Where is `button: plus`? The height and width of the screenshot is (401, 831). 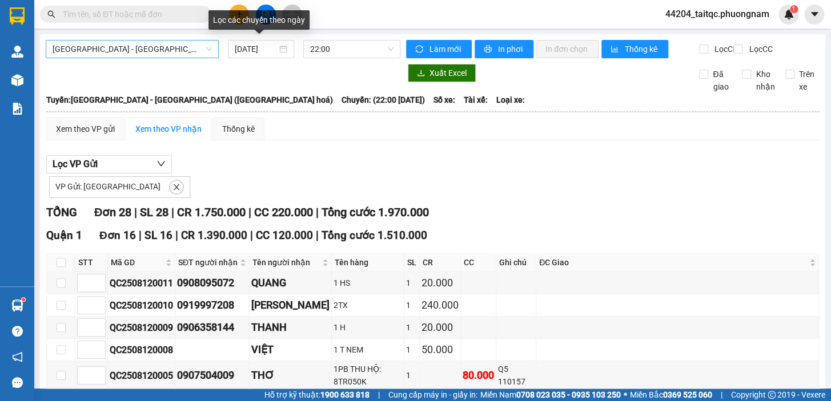 button: plus is located at coordinates (239, 14).